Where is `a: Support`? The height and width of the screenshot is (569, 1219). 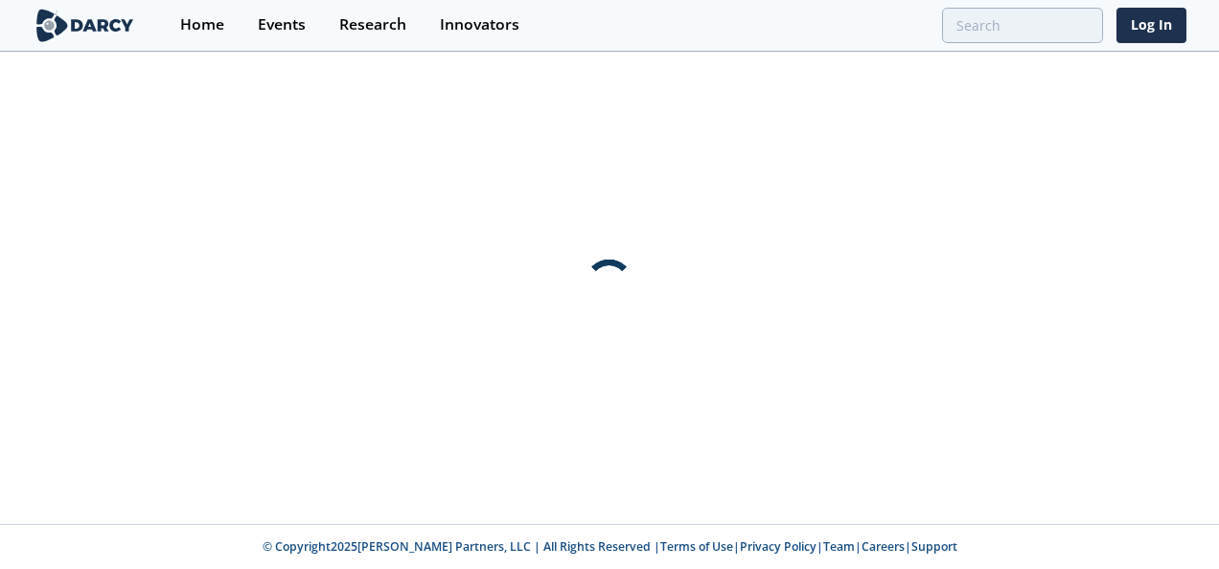
a: Support is located at coordinates (934, 546).